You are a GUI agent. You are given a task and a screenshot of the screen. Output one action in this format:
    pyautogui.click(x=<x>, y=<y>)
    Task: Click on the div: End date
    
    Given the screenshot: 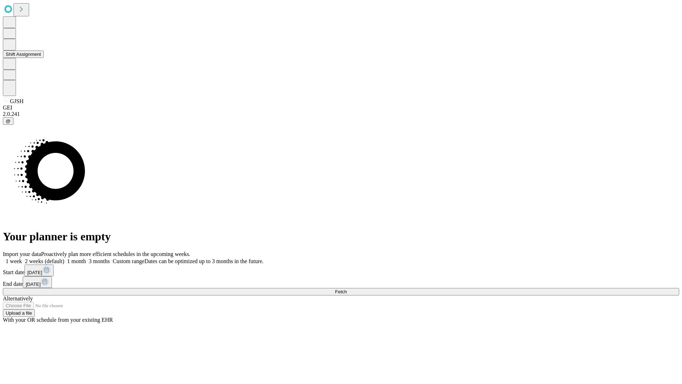 What is the action you would take?
    pyautogui.click(x=341, y=282)
    